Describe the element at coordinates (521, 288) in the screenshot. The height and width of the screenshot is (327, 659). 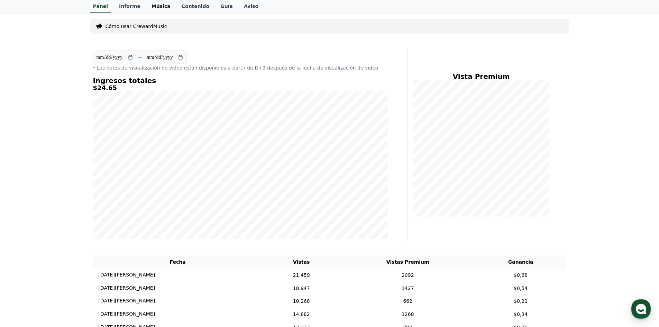
I see `font: $0,54` at that location.